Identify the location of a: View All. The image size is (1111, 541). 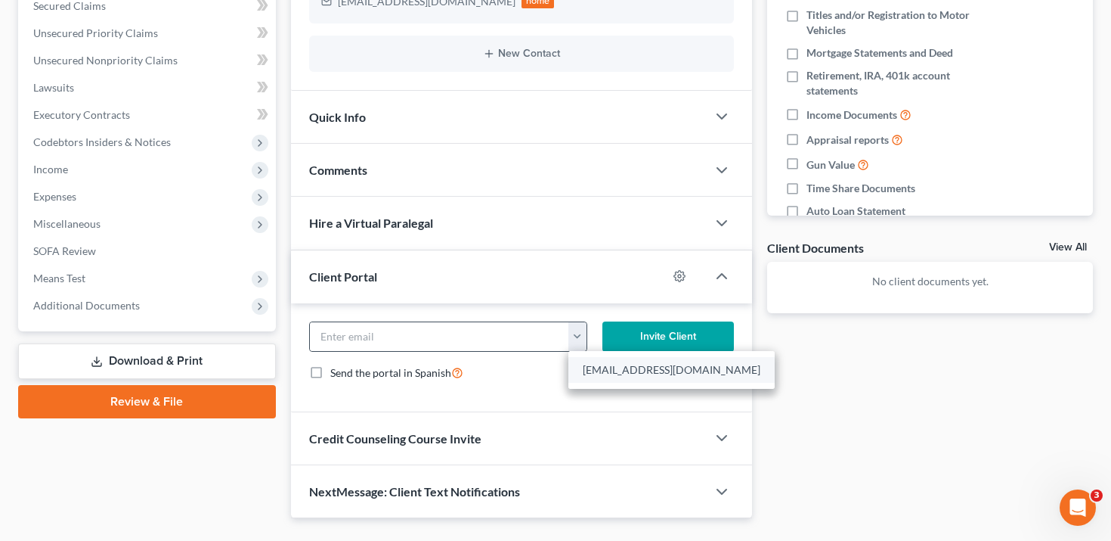
(1068, 247).